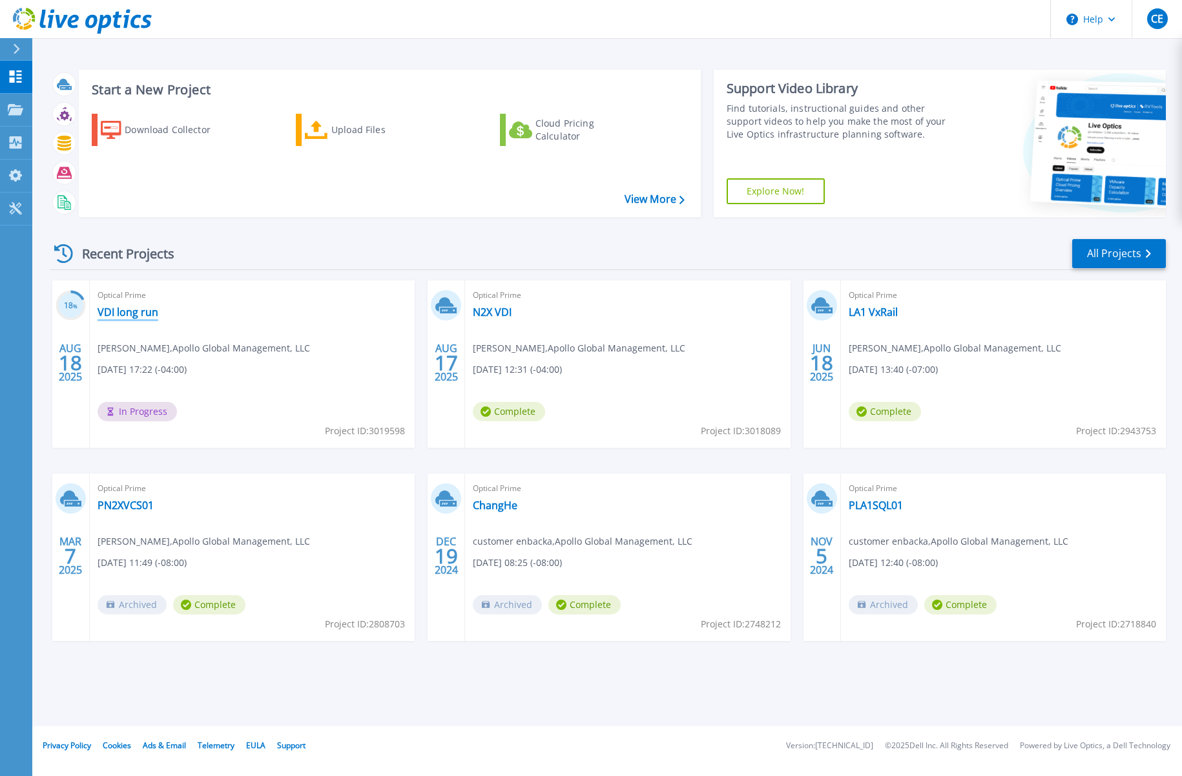 Image resolution: width=1182 pixels, height=776 pixels. Describe the element at coordinates (1157, 19) in the screenshot. I see `span: CE` at that location.